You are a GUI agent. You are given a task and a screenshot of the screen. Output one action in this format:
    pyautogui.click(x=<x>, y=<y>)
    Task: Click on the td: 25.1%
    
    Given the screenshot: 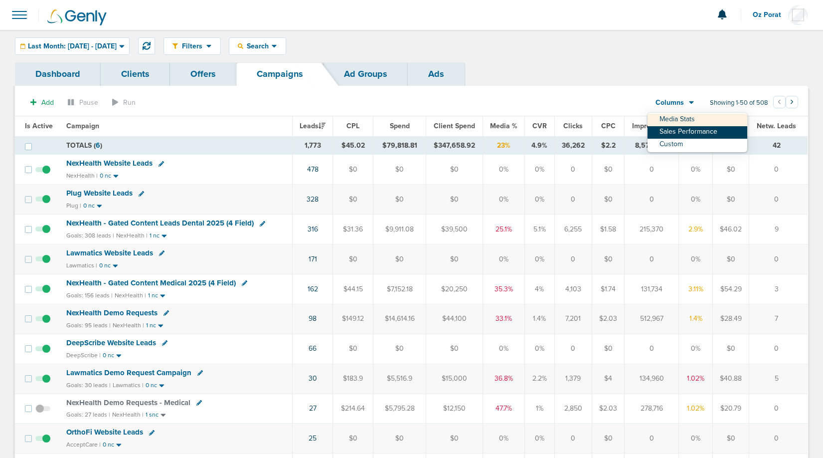 What is the action you would take?
    pyautogui.click(x=504, y=229)
    